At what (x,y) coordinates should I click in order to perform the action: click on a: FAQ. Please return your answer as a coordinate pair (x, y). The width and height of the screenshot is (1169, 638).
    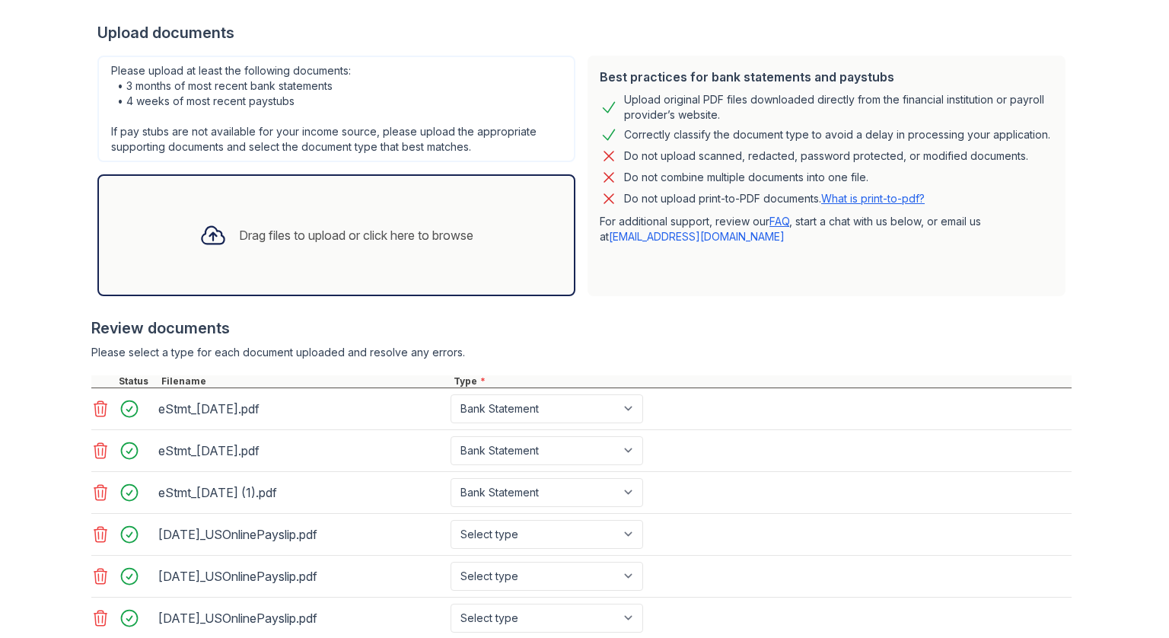
    Looking at the image, I should click on (779, 221).